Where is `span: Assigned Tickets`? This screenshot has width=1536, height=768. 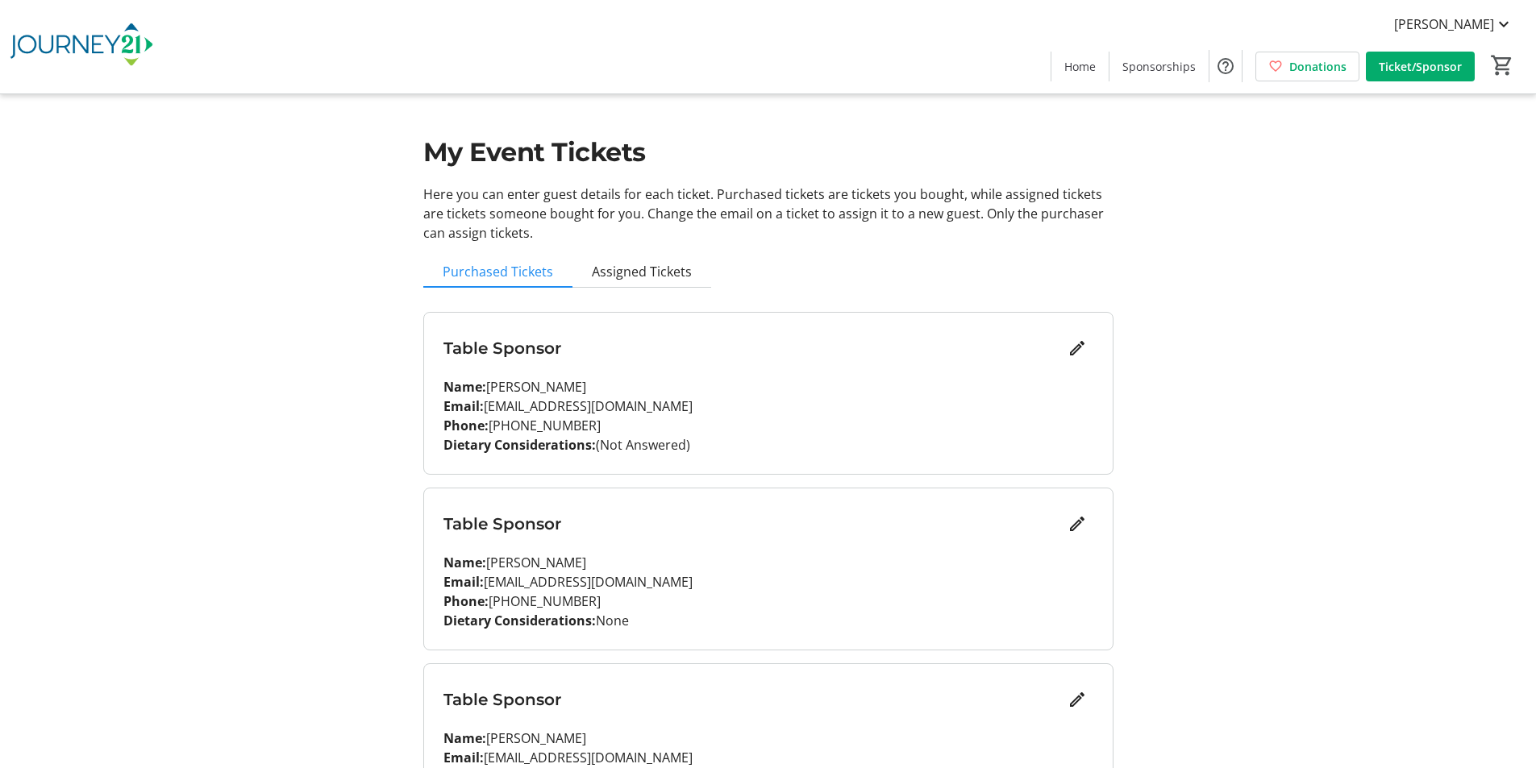
span: Assigned Tickets is located at coordinates (642, 272).